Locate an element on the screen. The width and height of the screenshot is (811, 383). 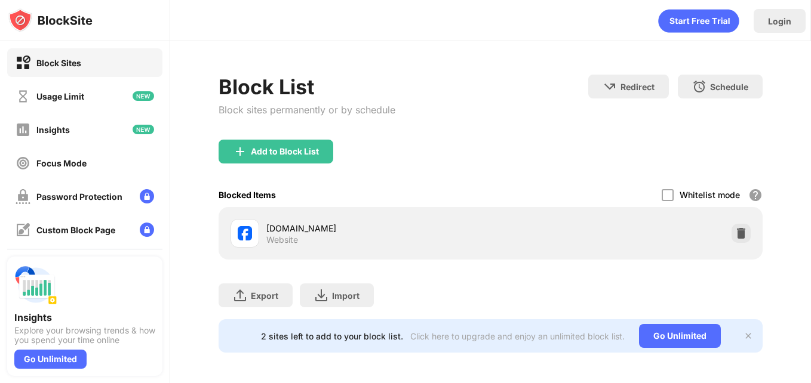
div: Focus Mode is located at coordinates (61, 163).